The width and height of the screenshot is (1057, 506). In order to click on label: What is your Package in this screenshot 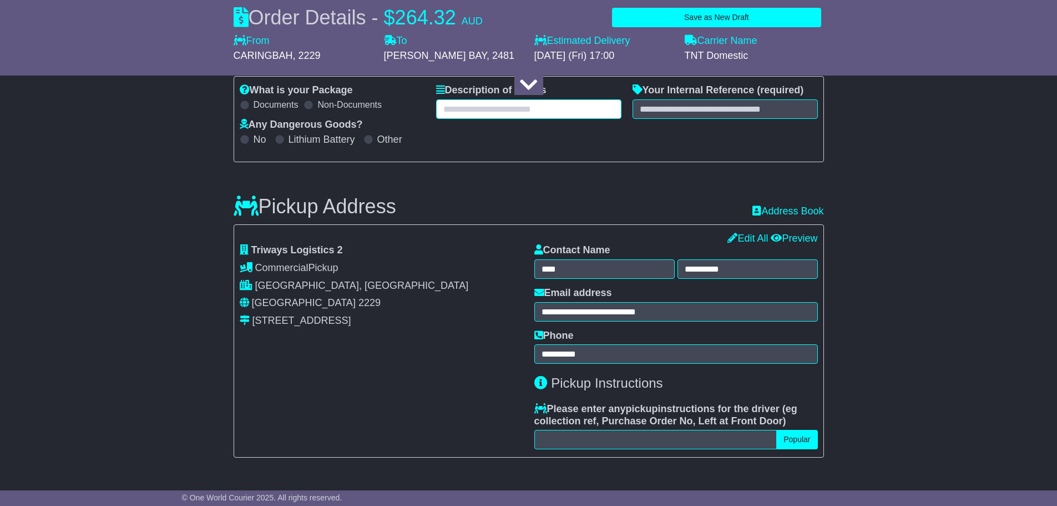, I will do `click(296, 90)`.